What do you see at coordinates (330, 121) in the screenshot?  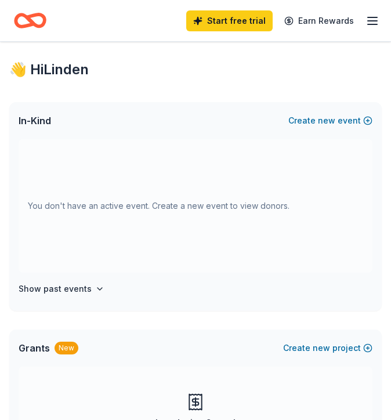 I see `button: Createnewevent` at bounding box center [330, 121].